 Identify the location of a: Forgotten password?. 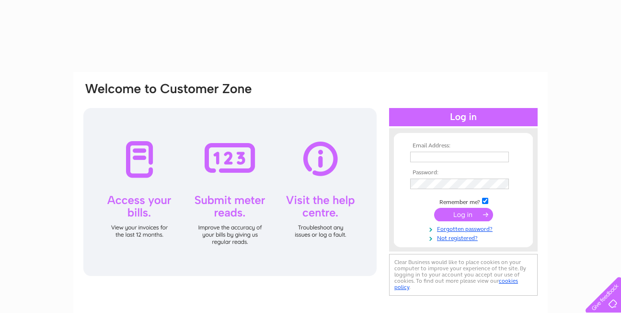
(464, 228).